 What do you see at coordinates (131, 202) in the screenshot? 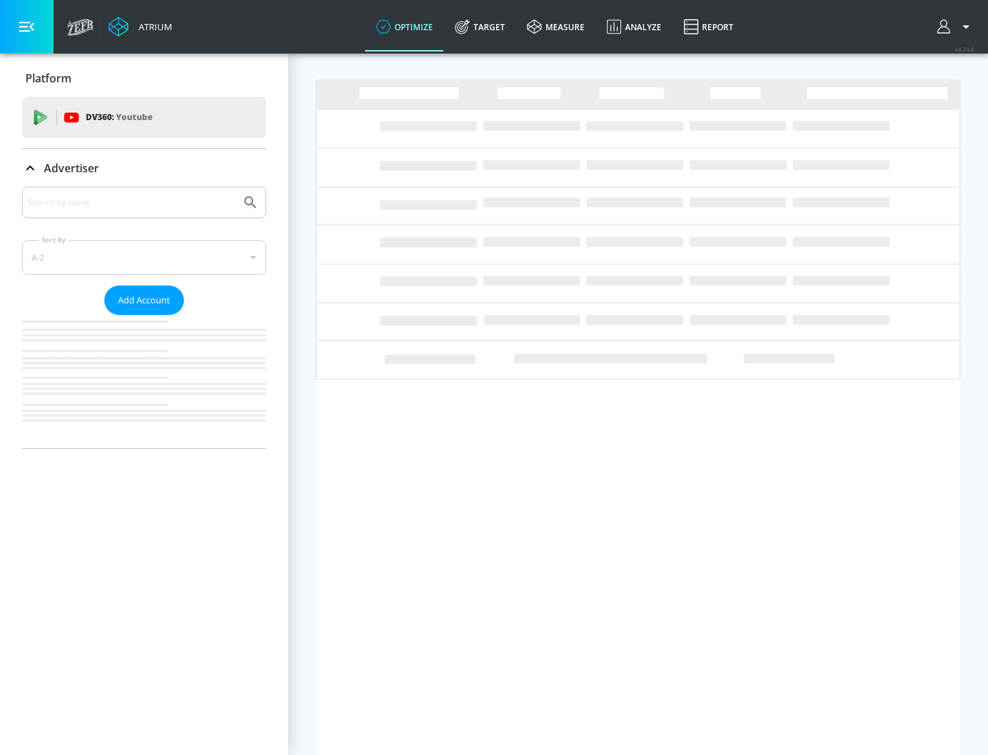
I see `input: Search by name` at bounding box center [131, 202].